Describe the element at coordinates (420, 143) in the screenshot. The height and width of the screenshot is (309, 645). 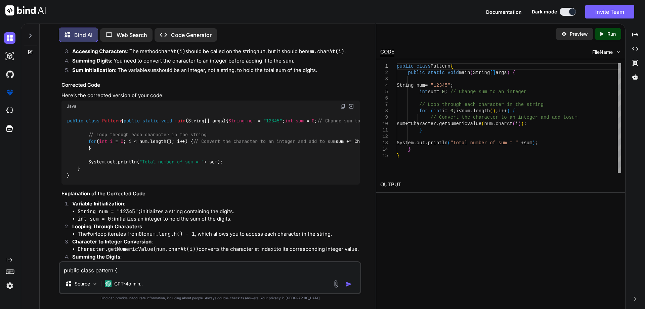
I see `span: out` at that location.